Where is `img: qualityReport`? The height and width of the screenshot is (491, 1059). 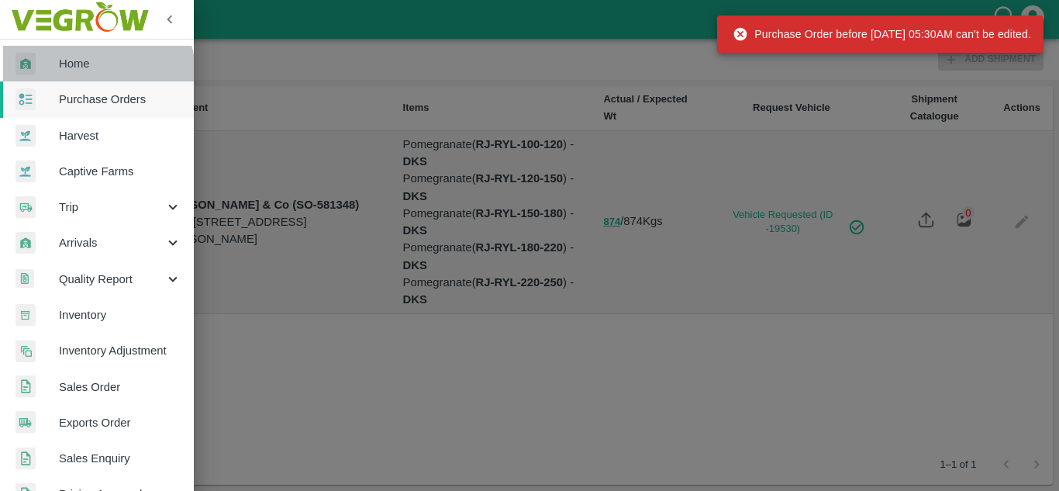 img: qualityReport is located at coordinates (25, 278).